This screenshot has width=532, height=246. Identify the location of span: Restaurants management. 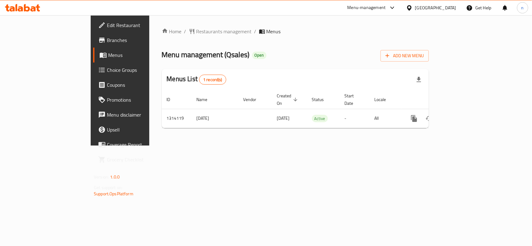
(224, 31).